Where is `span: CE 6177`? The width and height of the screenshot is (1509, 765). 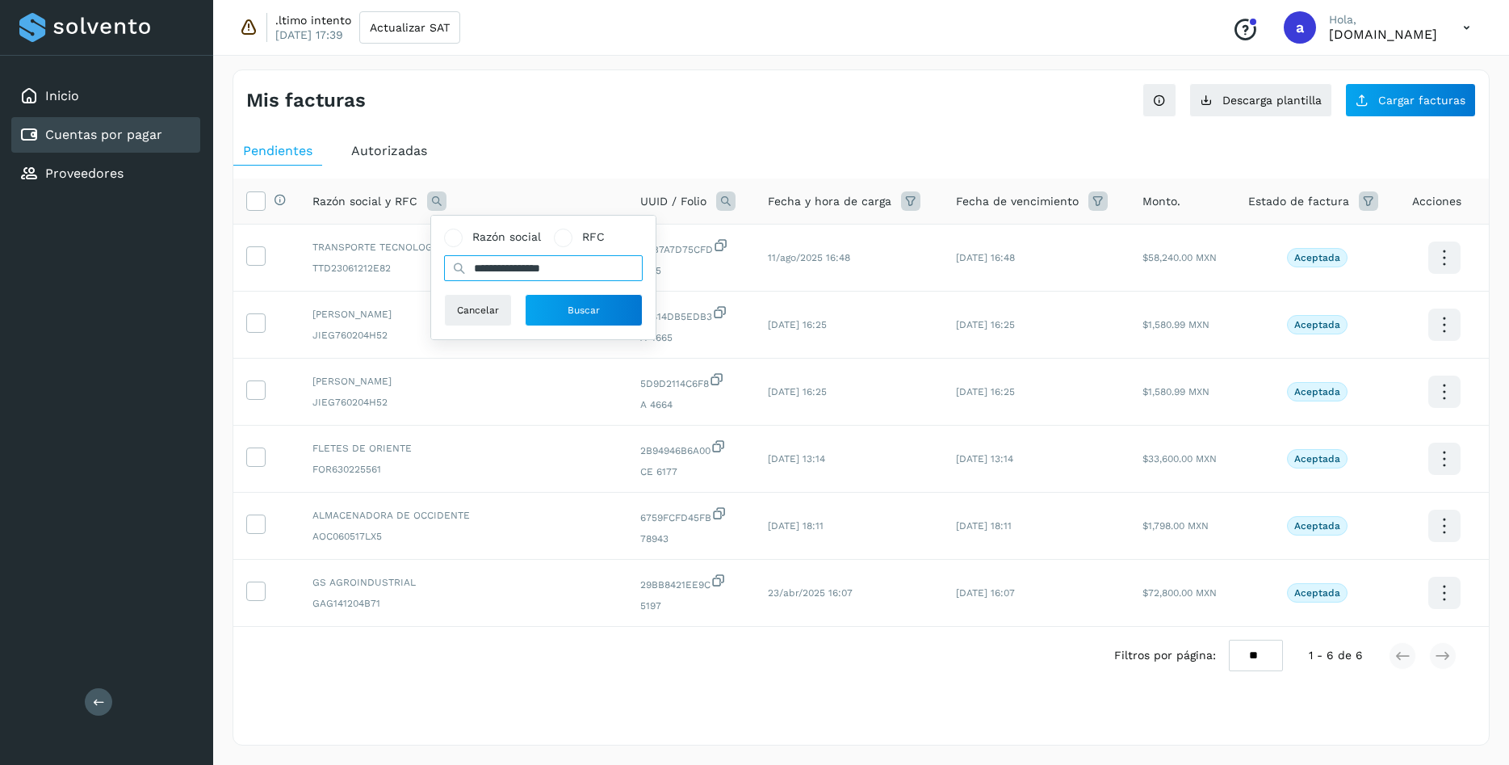
span: CE 6177 is located at coordinates (691, 472).